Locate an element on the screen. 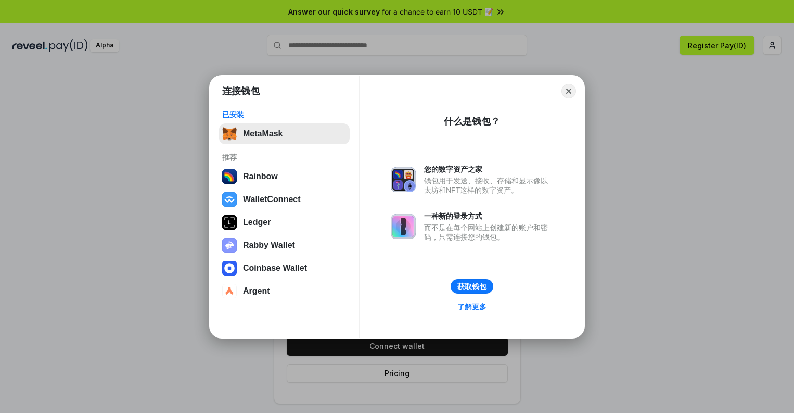 The width and height of the screenshot is (794, 413). div: 一种新的登录方式 is located at coordinates (489, 216).